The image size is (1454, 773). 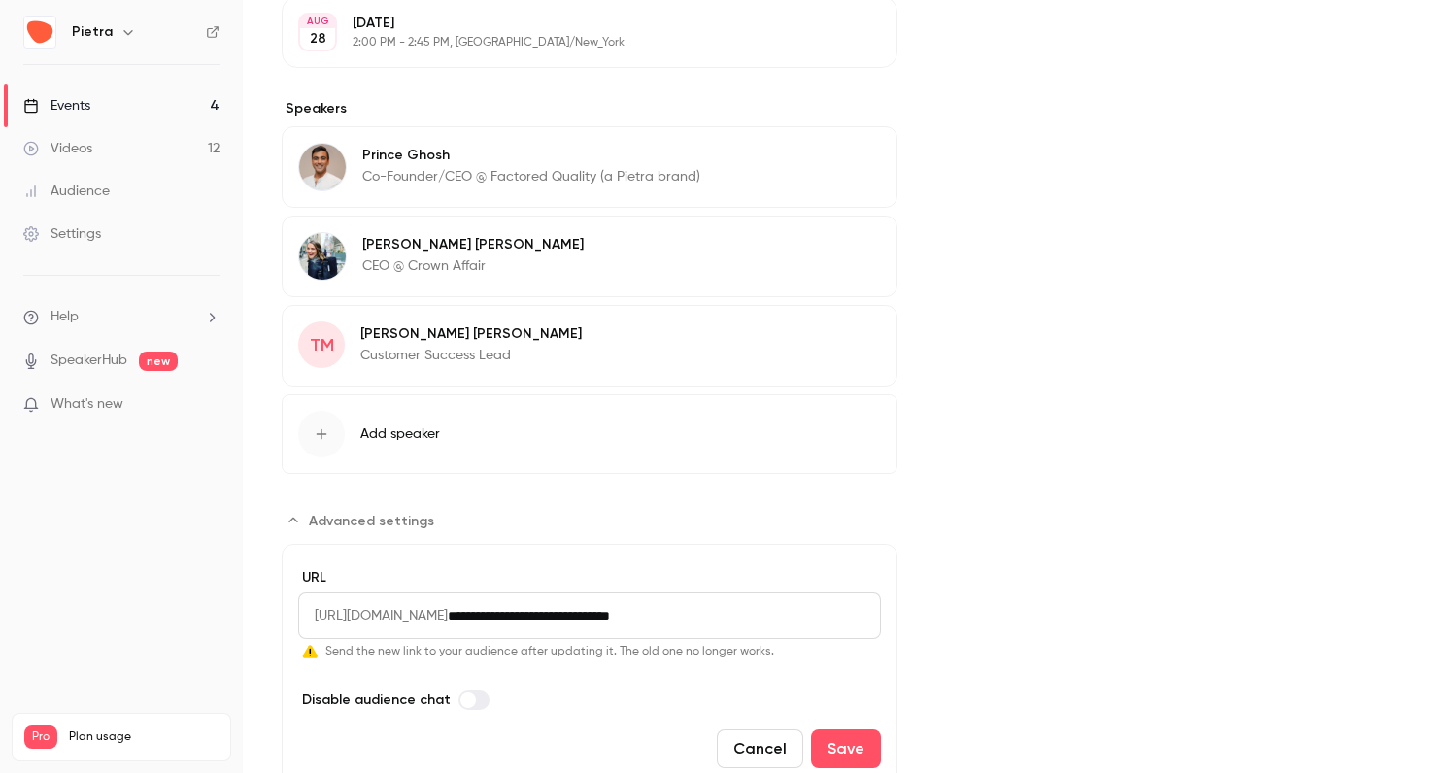 What do you see at coordinates (144, 737) in the screenshot?
I see `span: Plan usage` at bounding box center [144, 737].